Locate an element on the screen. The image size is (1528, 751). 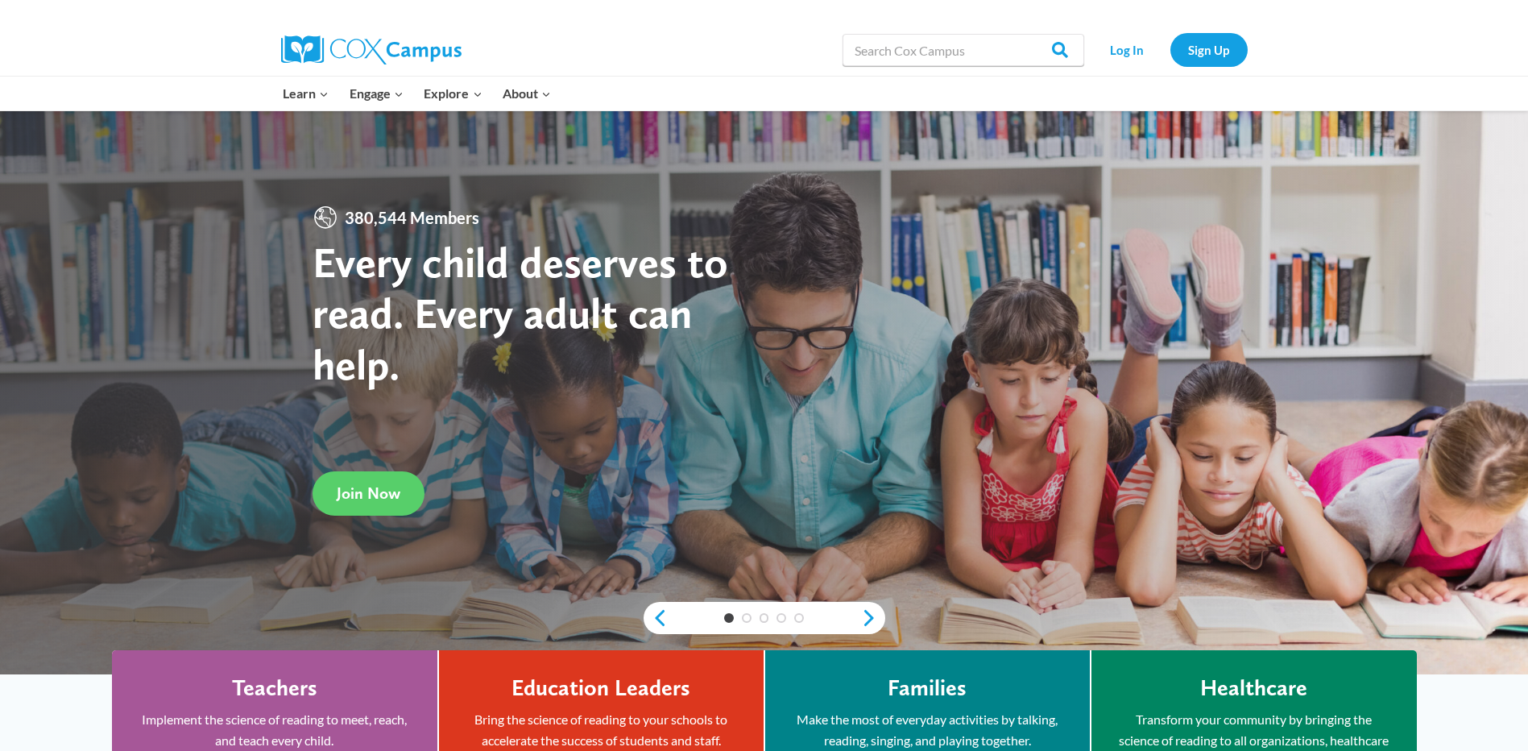
a: 3 is located at coordinates (764, 618).